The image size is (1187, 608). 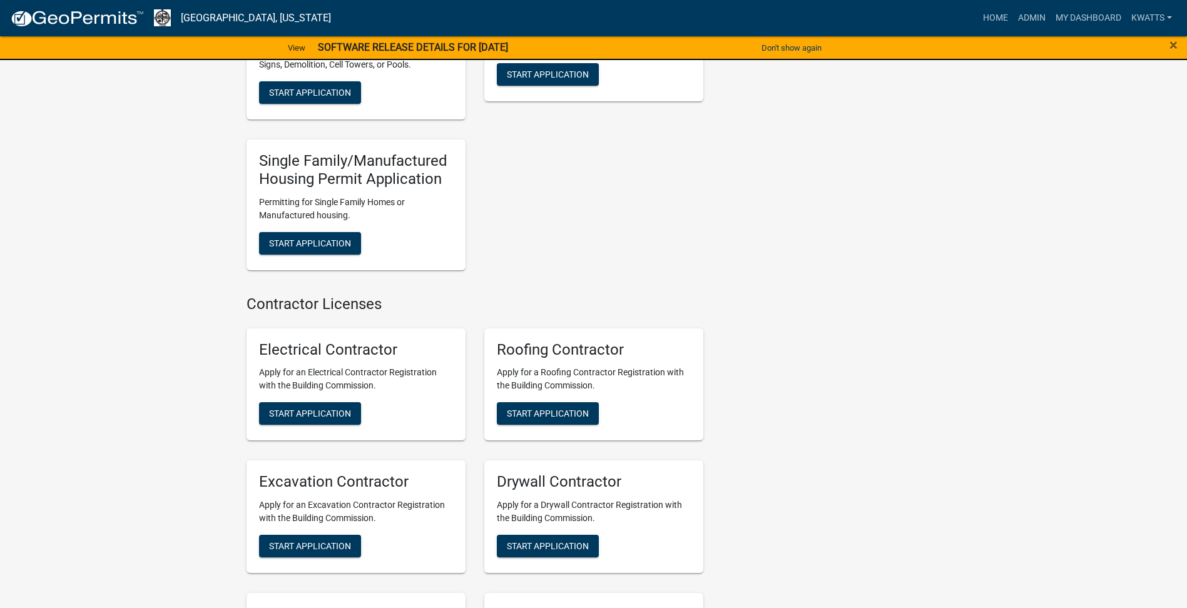 What do you see at coordinates (356, 482) in the screenshot?
I see `h5: Excavation Contractor` at bounding box center [356, 482].